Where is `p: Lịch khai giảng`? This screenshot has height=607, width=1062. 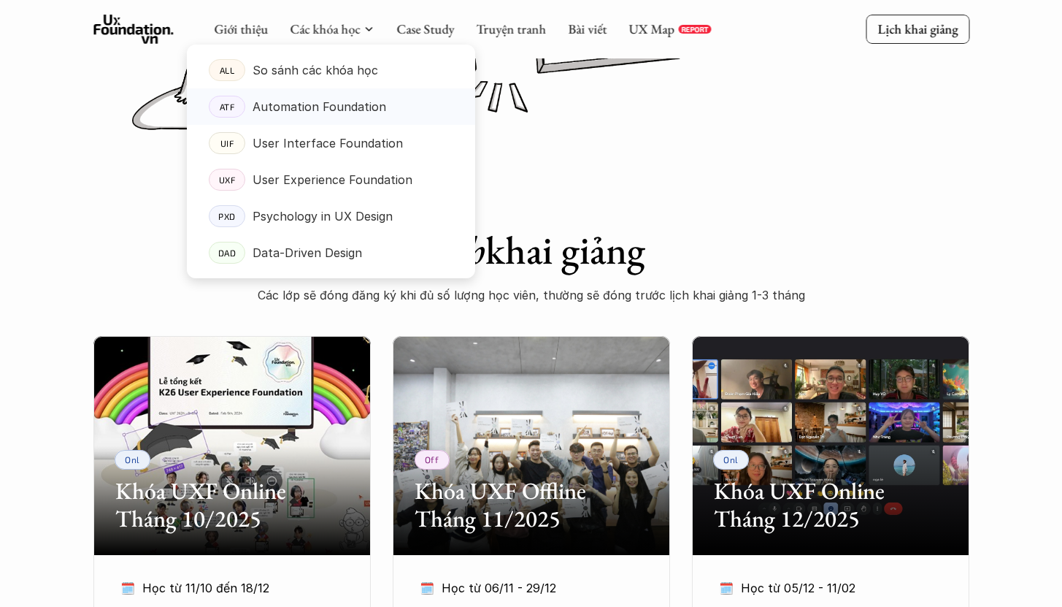 p: Lịch khai giảng is located at coordinates (918, 28).